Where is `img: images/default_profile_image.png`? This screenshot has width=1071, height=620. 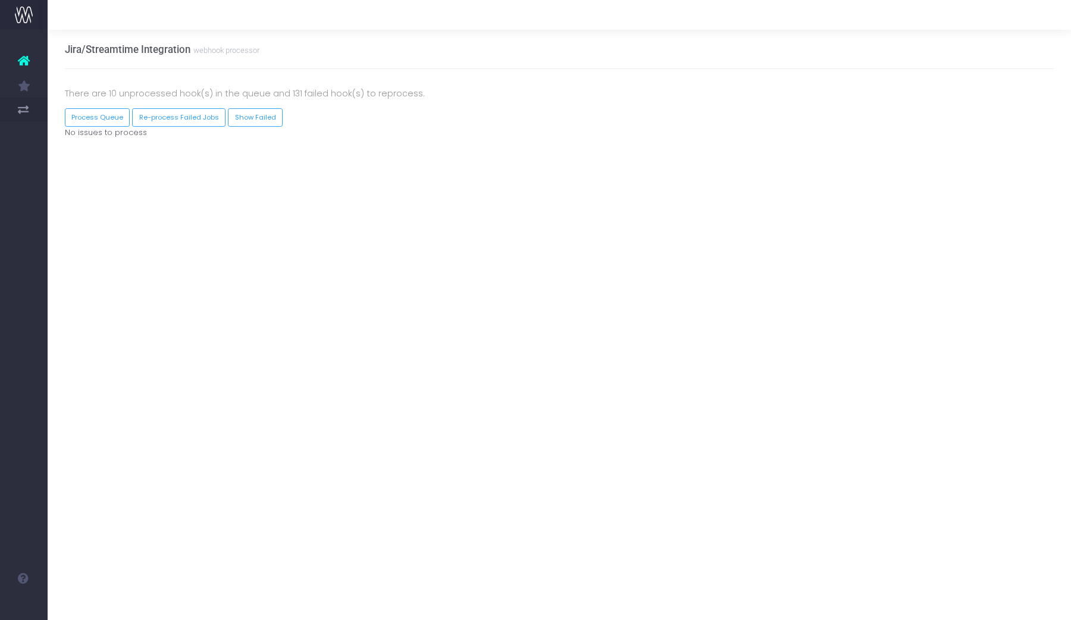
img: images/default_profile_image.png is located at coordinates (24, 605).